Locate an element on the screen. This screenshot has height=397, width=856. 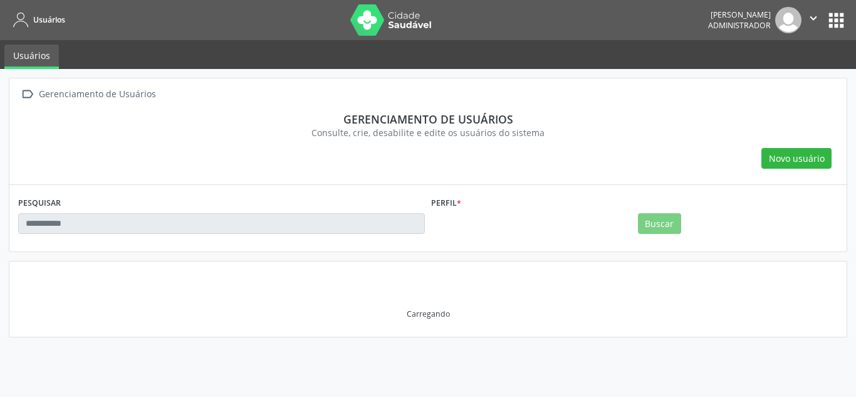
span: Administrador is located at coordinates (739, 25).